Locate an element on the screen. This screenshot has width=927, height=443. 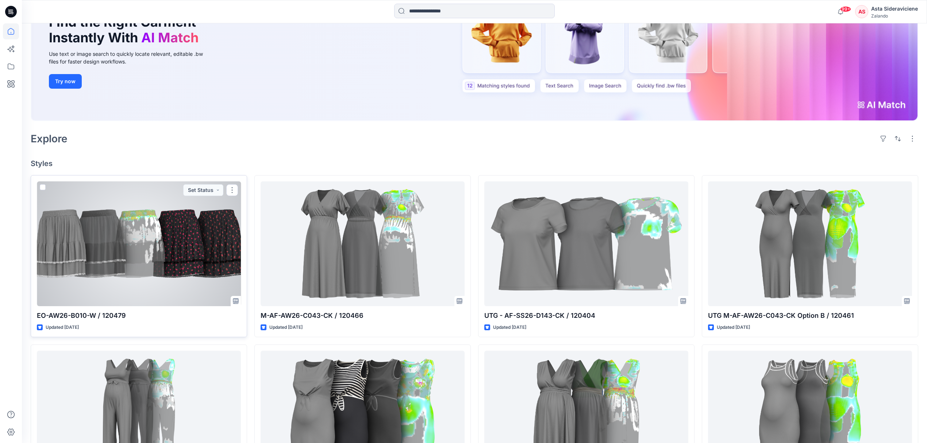
a: UTG M-AF-AW26-C043-CK Option B / 120461 is located at coordinates (810, 244).